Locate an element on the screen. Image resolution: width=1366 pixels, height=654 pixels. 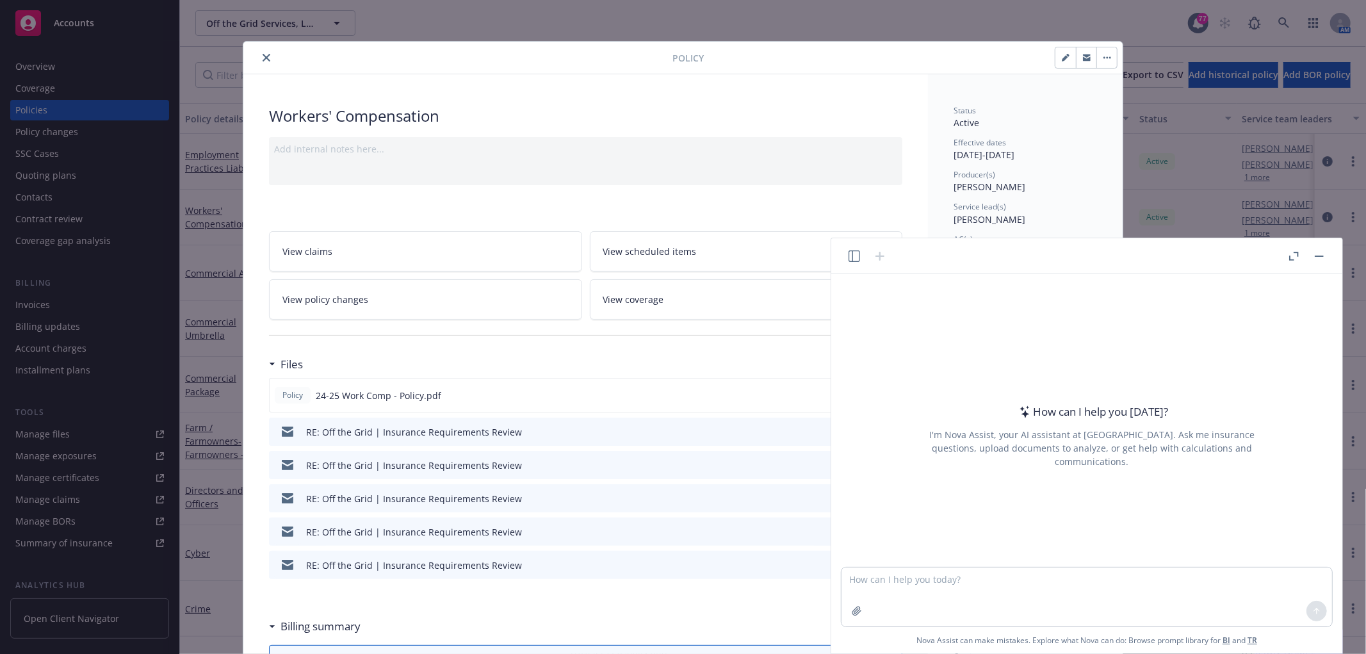
div: Billing summary is located at coordinates (314, 626).